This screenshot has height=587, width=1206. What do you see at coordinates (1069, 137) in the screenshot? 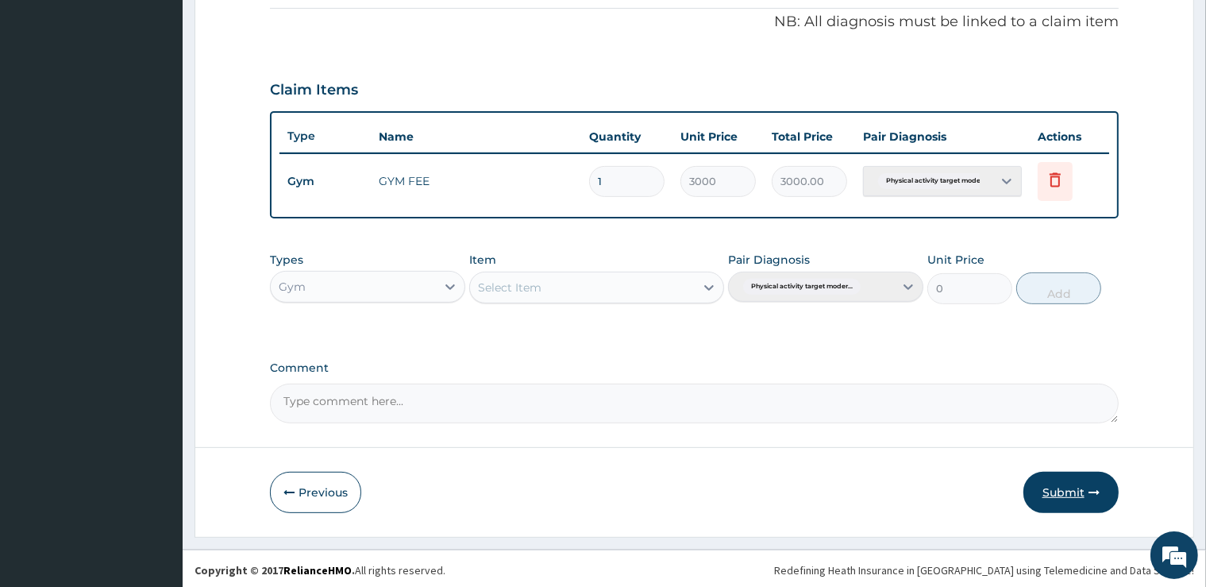
I see `th: Actions` at bounding box center [1069, 137].